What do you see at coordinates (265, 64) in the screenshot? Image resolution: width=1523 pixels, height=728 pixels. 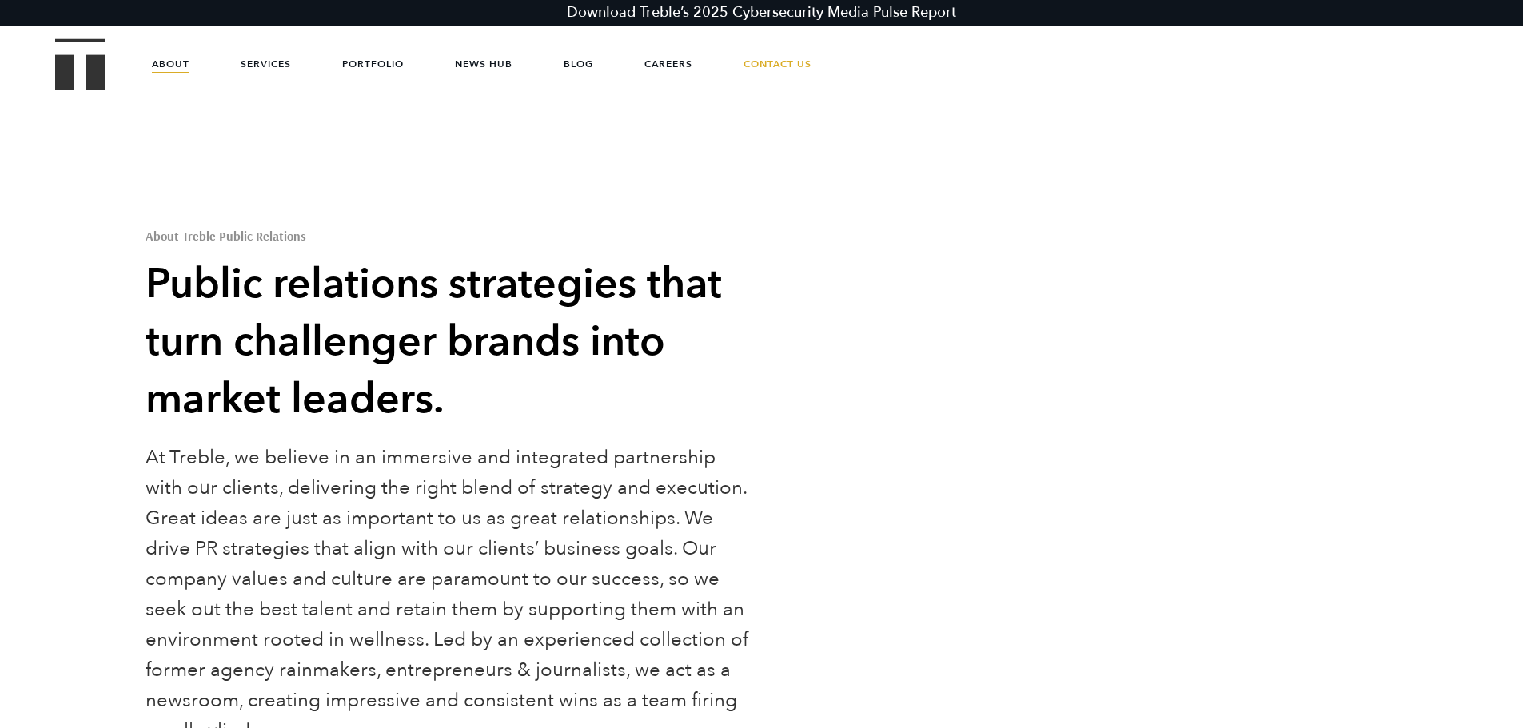 I see `a: Services` at bounding box center [265, 64].